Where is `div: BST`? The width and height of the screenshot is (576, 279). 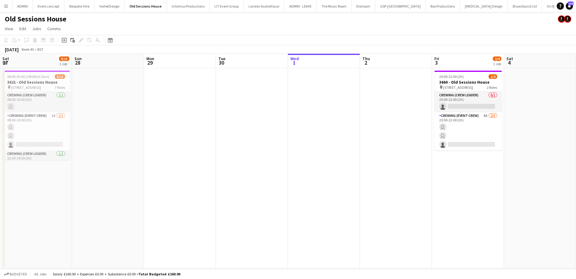 div: BST is located at coordinates (40, 49).